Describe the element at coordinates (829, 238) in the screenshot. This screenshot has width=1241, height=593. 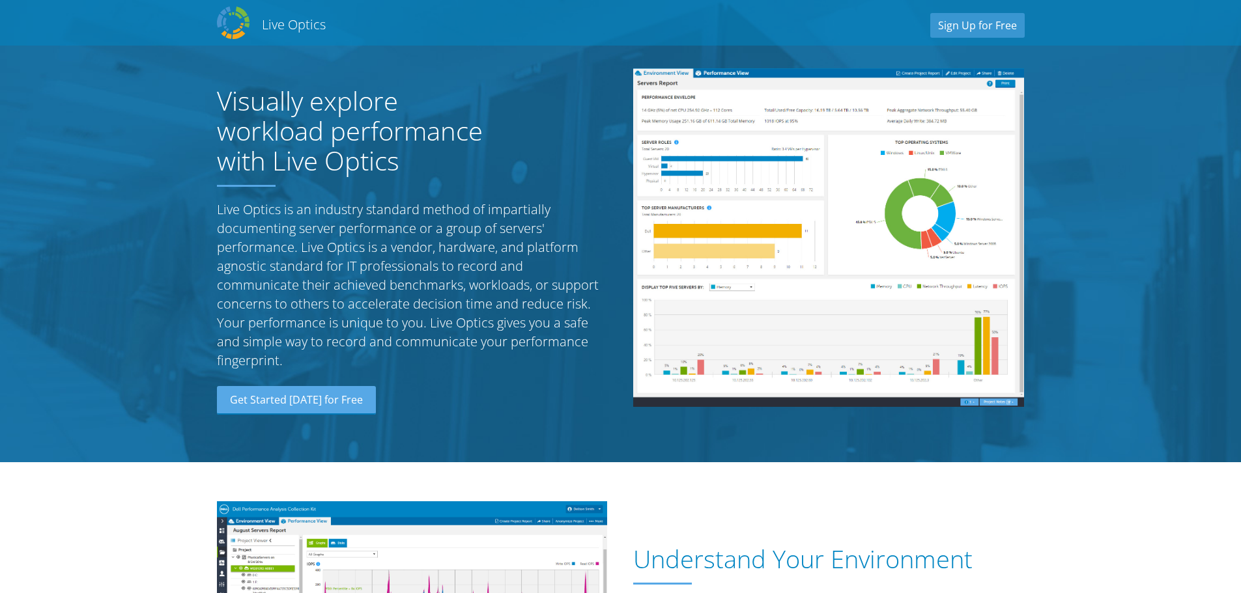
I see `img: Server Report` at that location.